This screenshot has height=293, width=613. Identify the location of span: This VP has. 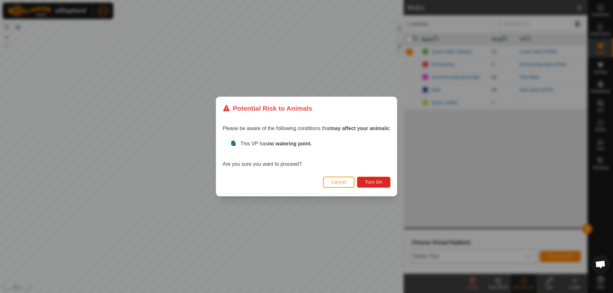
(276, 144).